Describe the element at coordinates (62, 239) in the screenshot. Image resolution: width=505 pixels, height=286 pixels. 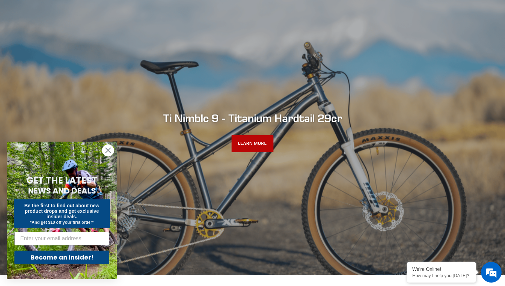
I see `input: Enter your email address` at that location.